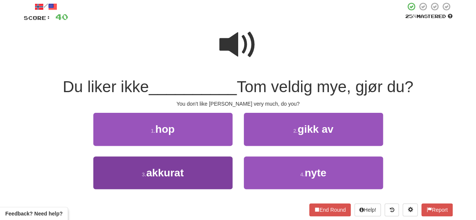 This screenshot has width=476, height=220. Describe the element at coordinates (411, 16) in the screenshot. I see `span: 25 %` at that location.